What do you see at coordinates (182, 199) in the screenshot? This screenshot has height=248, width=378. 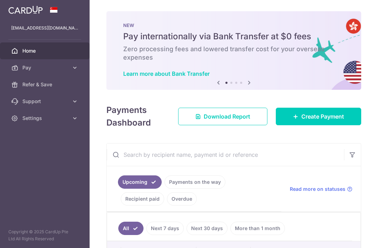 I see `a: Overdue` at bounding box center [182, 199].